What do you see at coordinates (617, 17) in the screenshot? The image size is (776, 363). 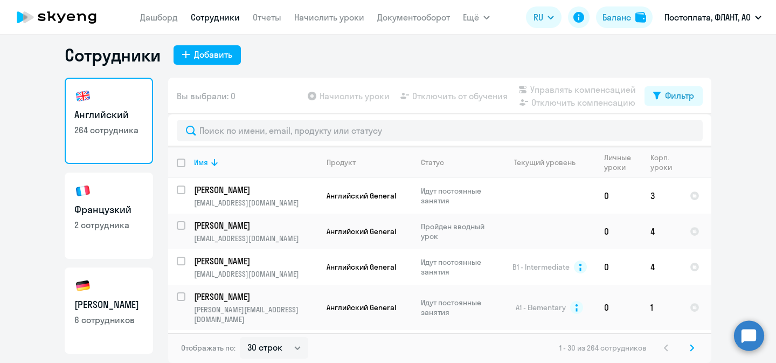 I see `div: Баланс` at bounding box center [617, 17].